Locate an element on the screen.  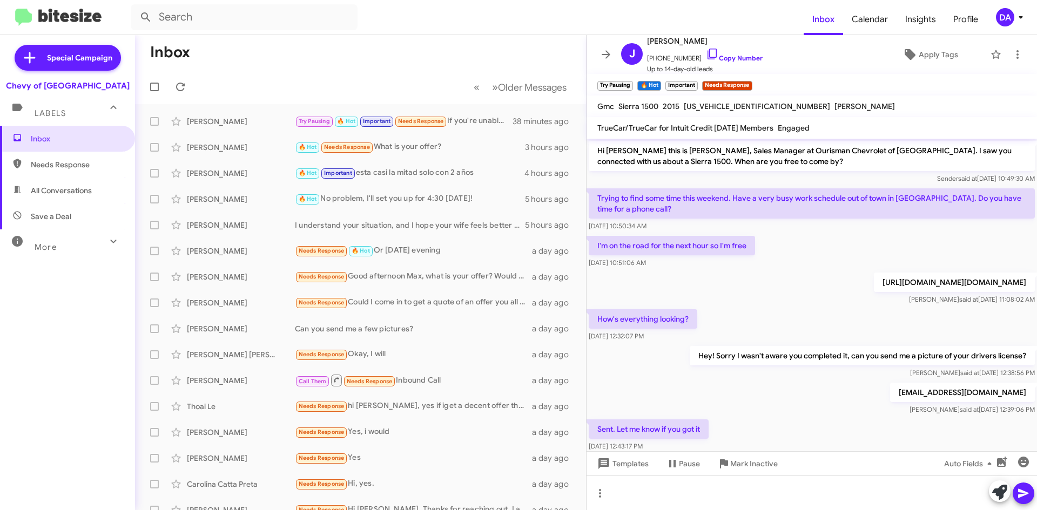
div: Inbound Call is located at coordinates (413, 380).